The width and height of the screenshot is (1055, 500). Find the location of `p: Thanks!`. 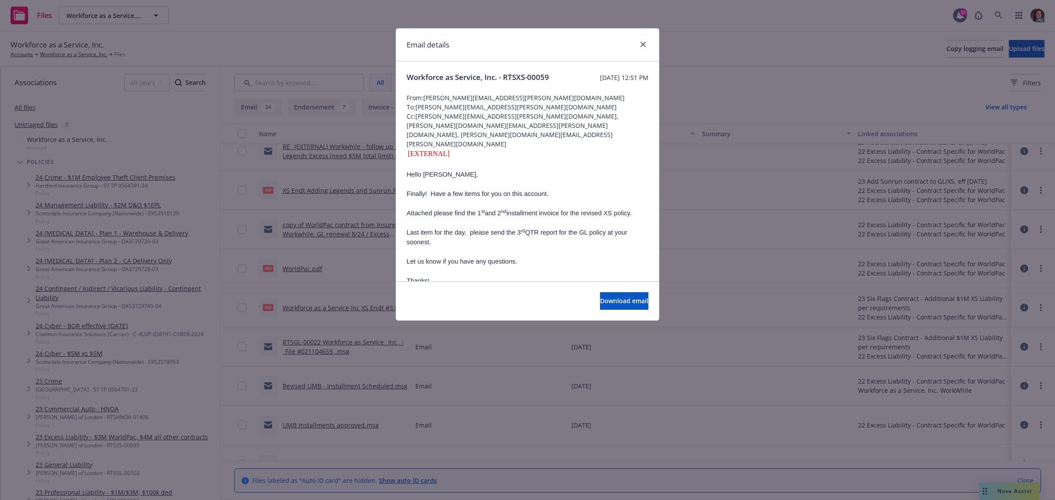

p: Thanks! is located at coordinates (527, 281).